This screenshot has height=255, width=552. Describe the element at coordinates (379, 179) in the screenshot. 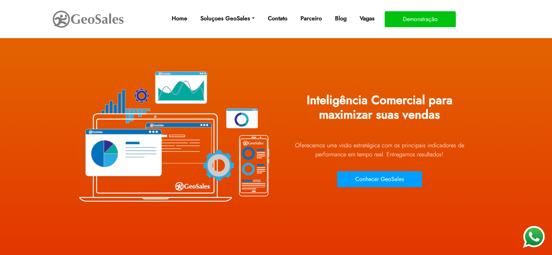

I see `button: Conhecer GeoSales` at that location.